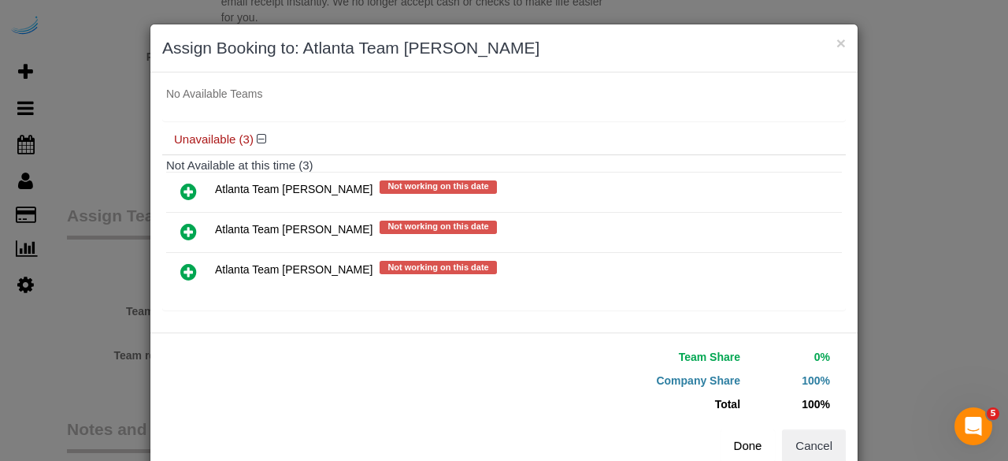 The image size is (1008, 461). Describe the element at coordinates (214, 94) in the screenshot. I see `span: No Available Teams` at that location.